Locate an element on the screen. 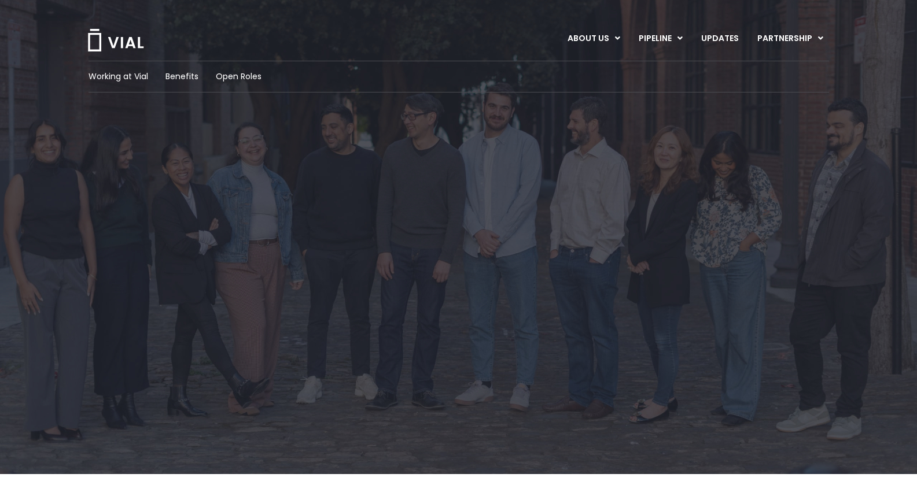  a: Benefits is located at coordinates (182, 76).